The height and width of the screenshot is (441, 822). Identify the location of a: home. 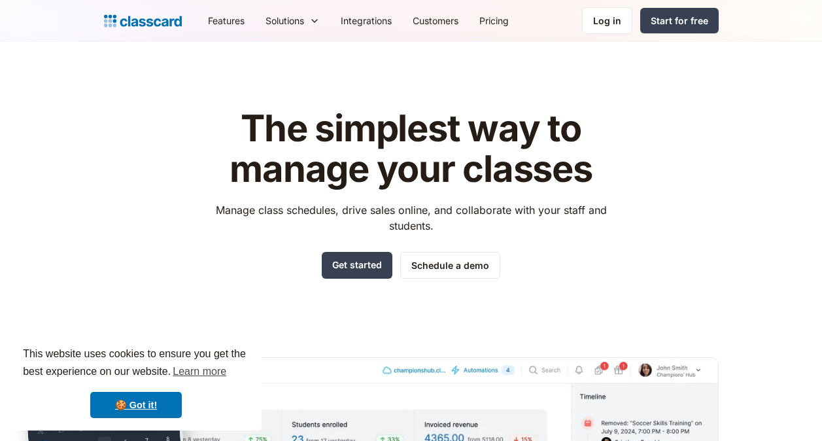
(143, 21).